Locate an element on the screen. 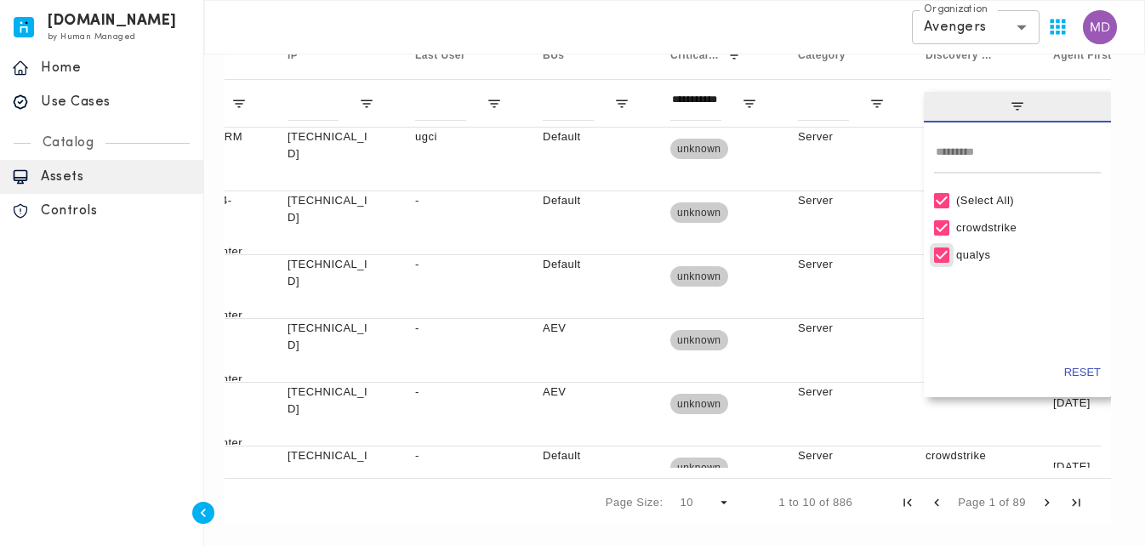  p: Home is located at coordinates (116, 68).